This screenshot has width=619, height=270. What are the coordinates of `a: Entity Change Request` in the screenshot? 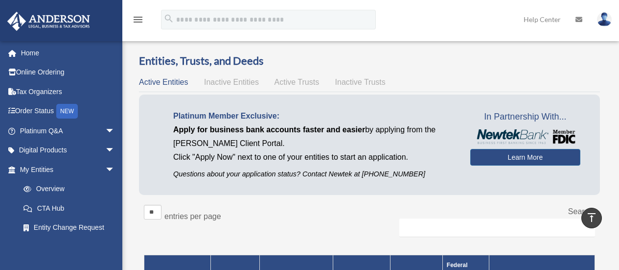 It's located at (69, 228).